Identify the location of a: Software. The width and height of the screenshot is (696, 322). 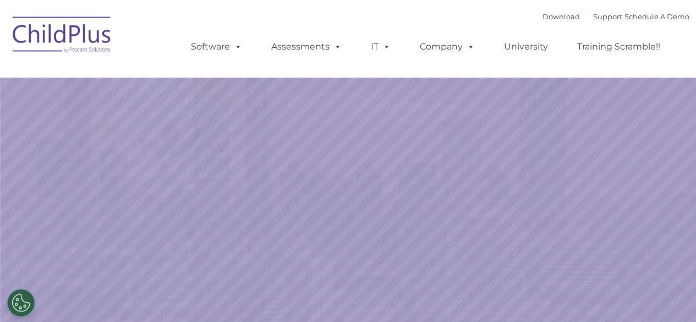
(216, 47).